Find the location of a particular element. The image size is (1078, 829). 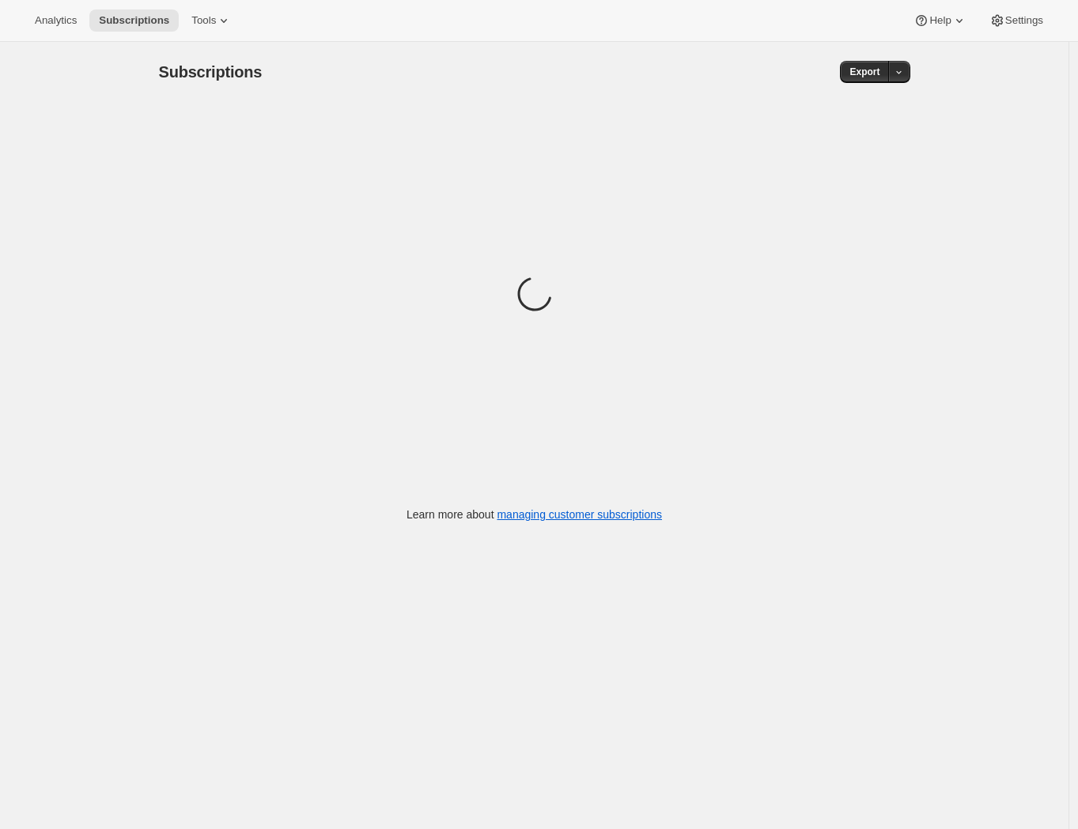

span: Analytics is located at coordinates (55, 21).